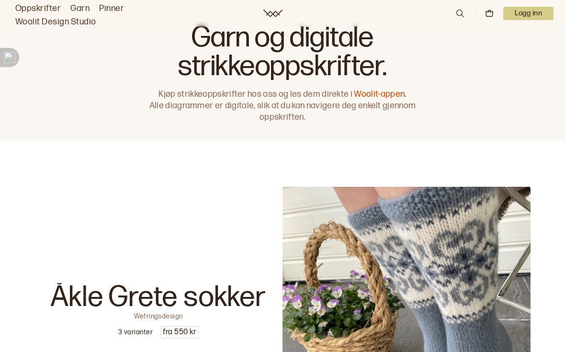 This screenshot has width=565, height=352. Describe the element at coordinates (38, 9) in the screenshot. I see `a: Oppskrifter` at that location.